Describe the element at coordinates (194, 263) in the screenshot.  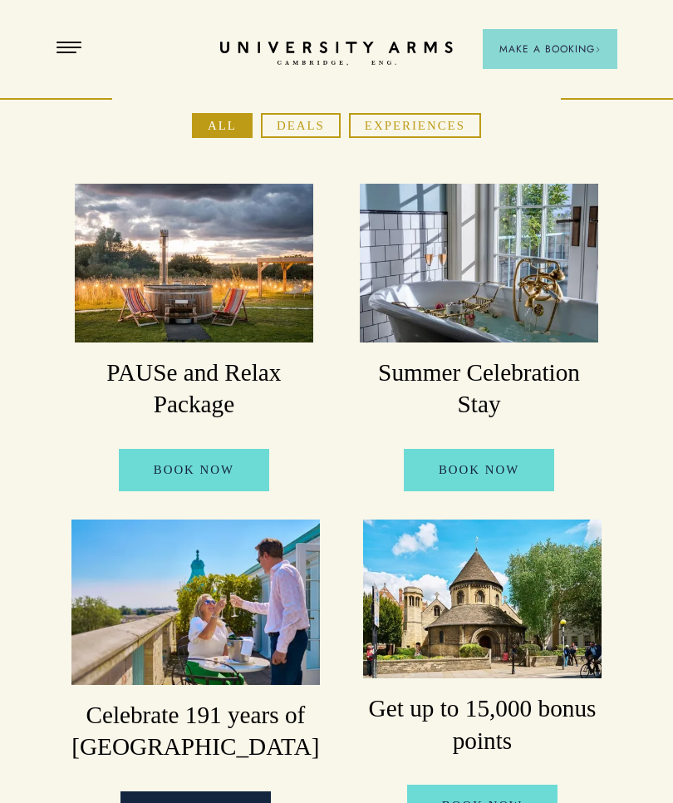
I see `img: image-1171400894a375d9a931a68ffa7fe4bcc321ad3f-2200x1300-jpg` at that location.